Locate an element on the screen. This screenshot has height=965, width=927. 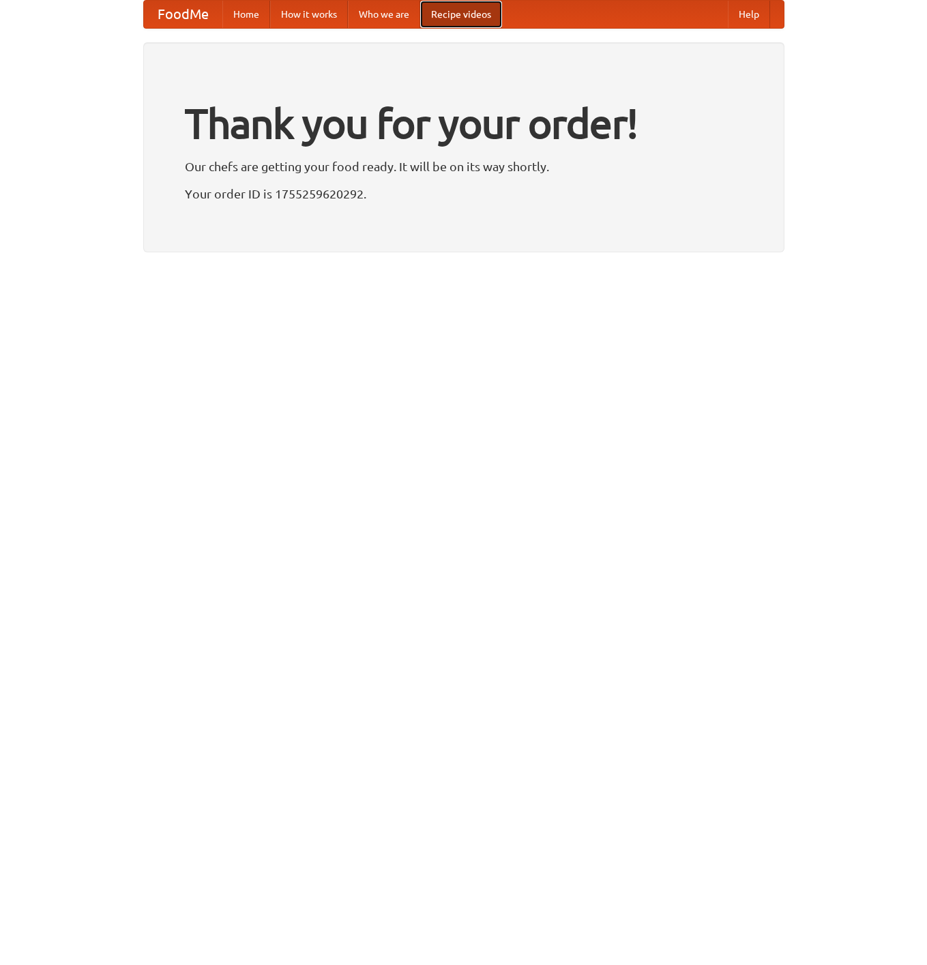
a: Home is located at coordinates (246, 14).